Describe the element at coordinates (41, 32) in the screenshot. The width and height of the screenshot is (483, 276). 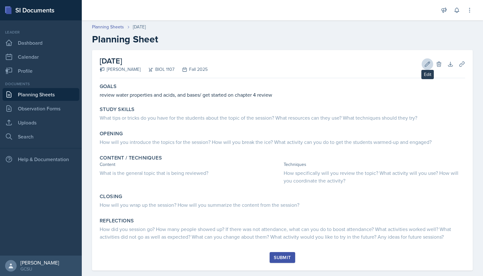
I see `div: Leader` at that location.